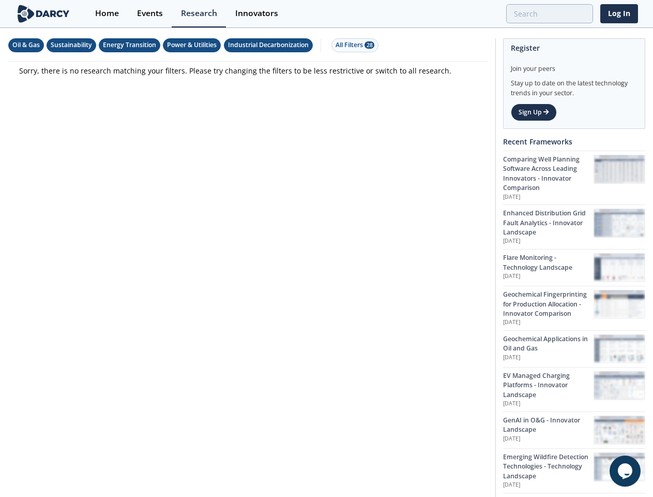 This screenshot has width=653, height=497. Describe the element at coordinates (548, 466) in the screenshot. I see `div: Emerging Wildfire Detection Technologies - Technology Landscape` at that location.